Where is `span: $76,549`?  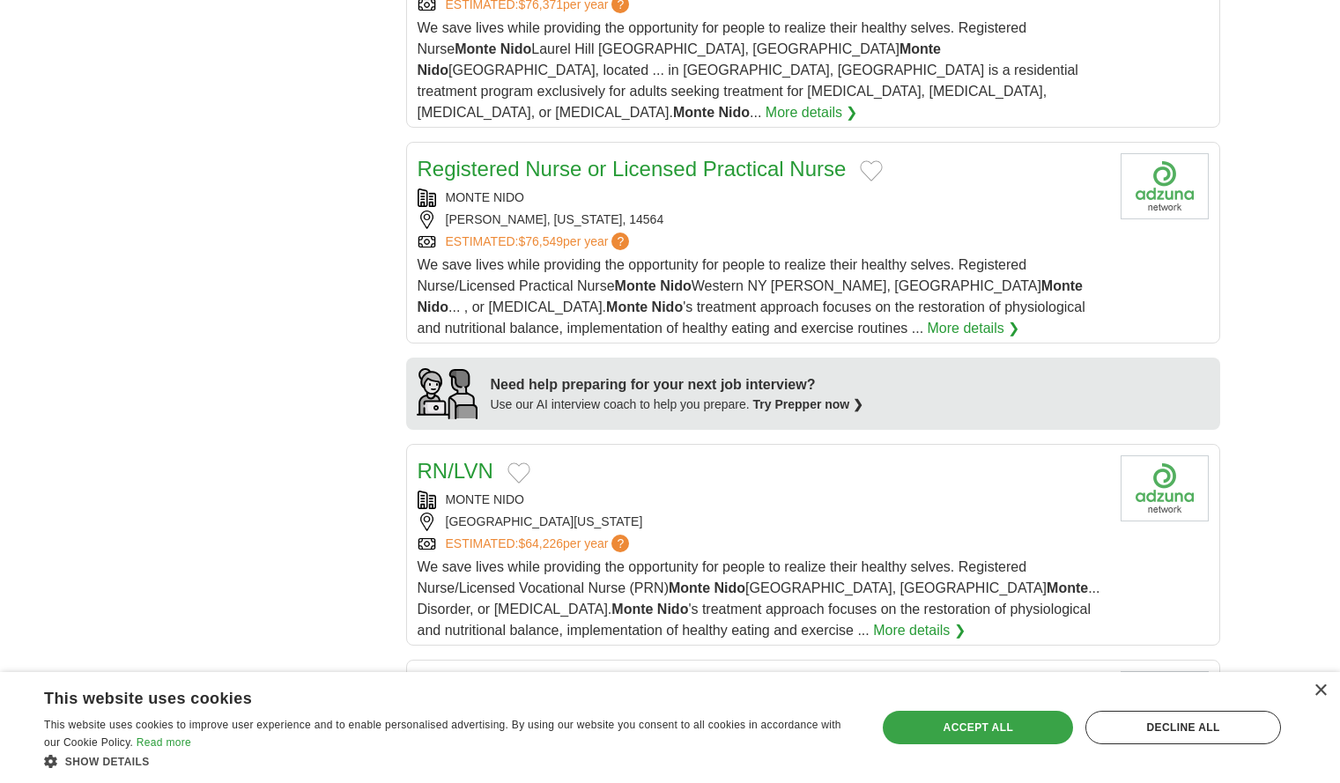
span: $76,549 is located at coordinates (540, 241).